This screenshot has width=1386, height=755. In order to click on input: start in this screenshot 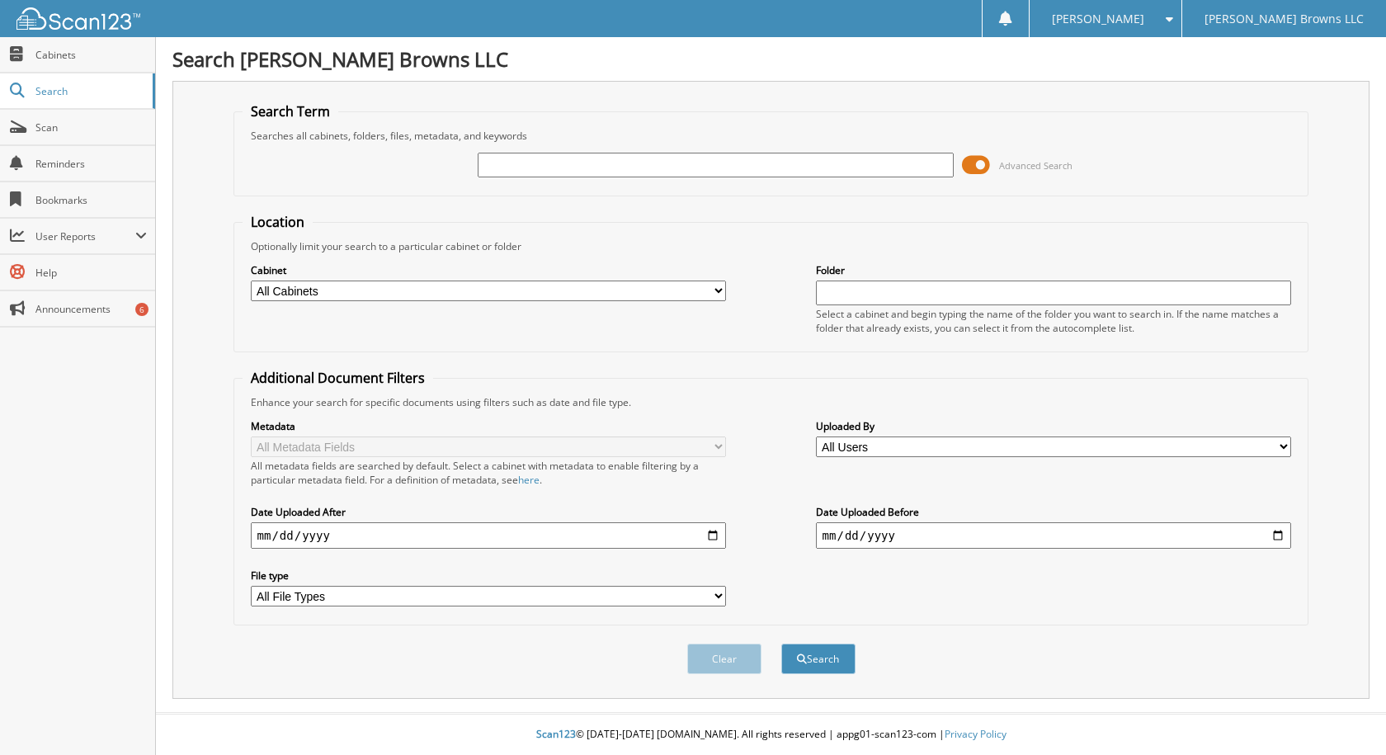, I will do `click(488, 535)`.